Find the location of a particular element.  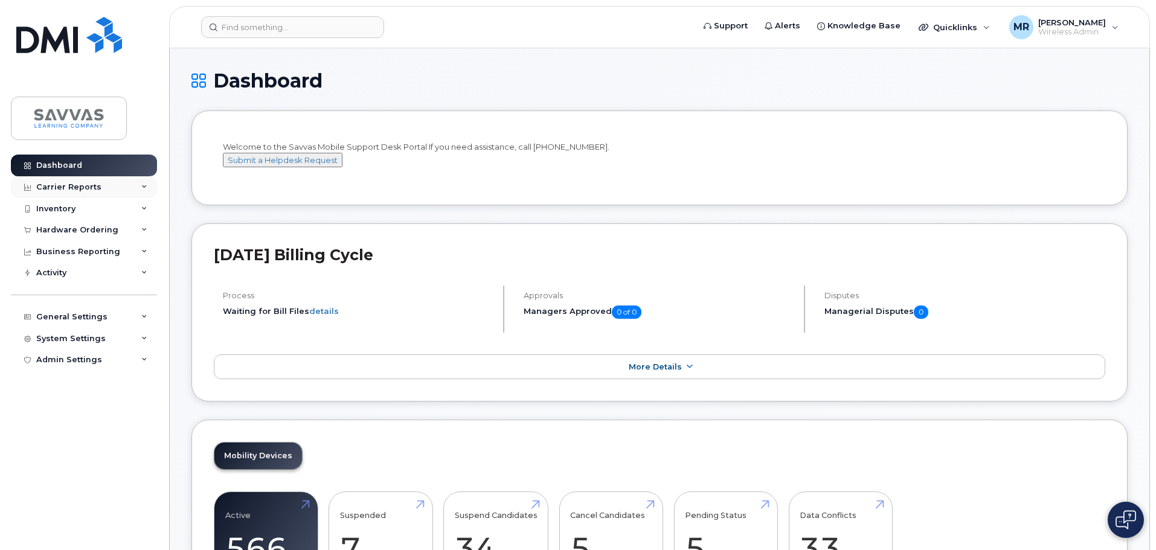

li: Waiting for Bill Files is located at coordinates (358, 311).